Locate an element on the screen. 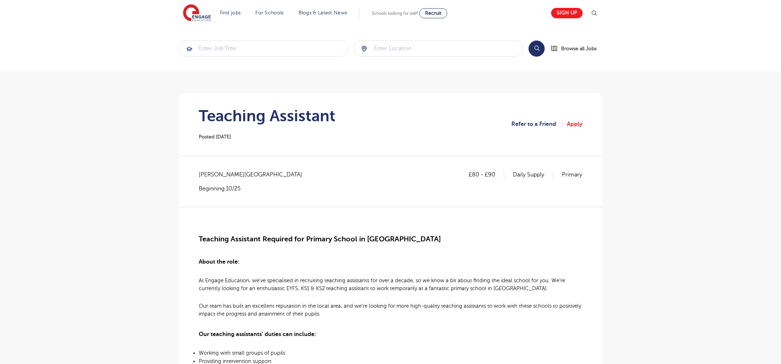  span: Providing intervention support is located at coordinates (235, 361).